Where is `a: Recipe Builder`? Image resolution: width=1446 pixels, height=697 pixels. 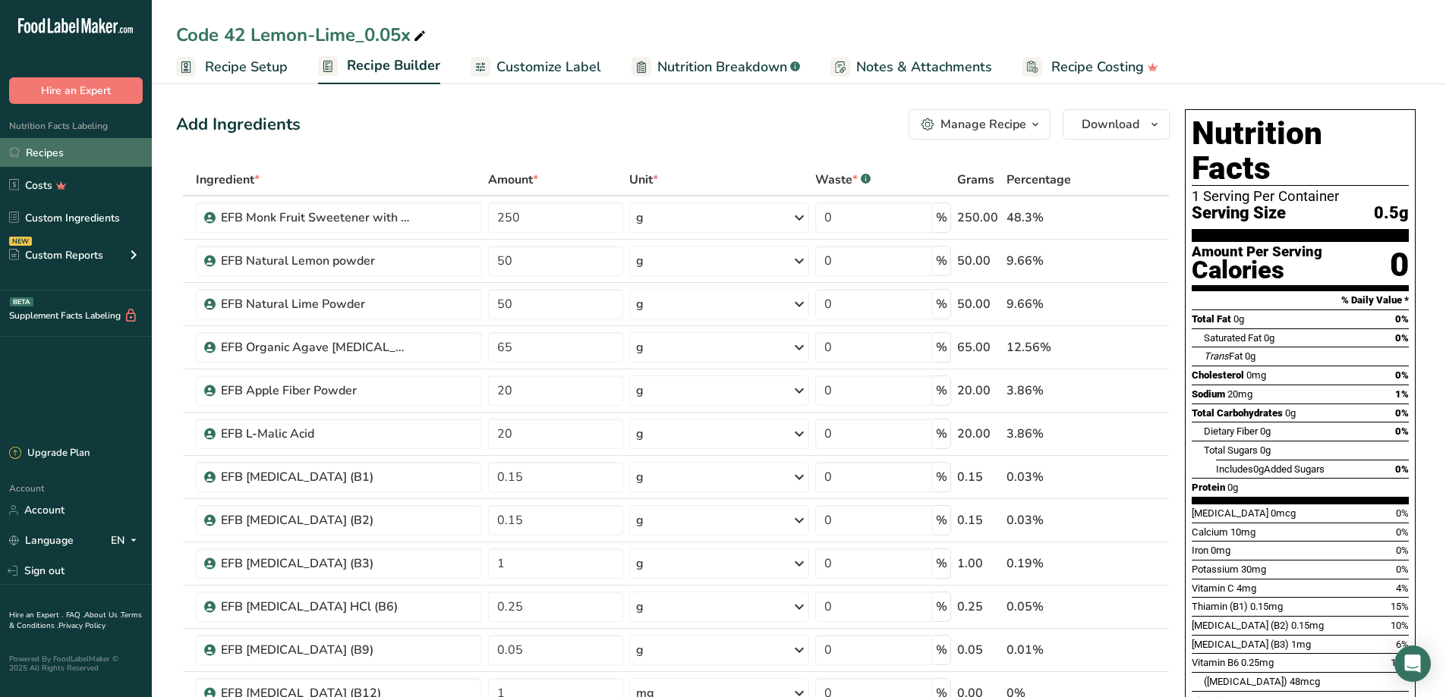 a: Recipe Builder is located at coordinates (379, 67).